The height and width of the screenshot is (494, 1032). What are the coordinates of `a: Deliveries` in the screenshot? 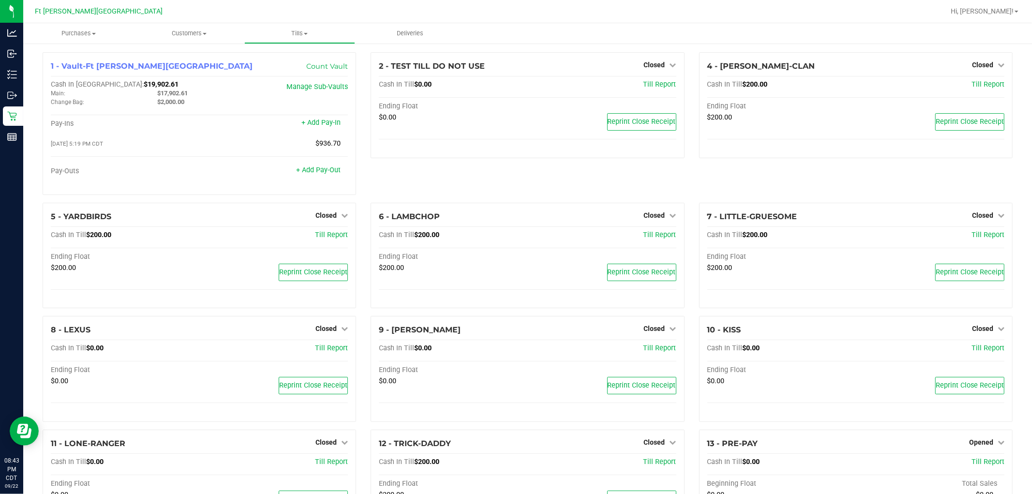 It's located at (410, 33).